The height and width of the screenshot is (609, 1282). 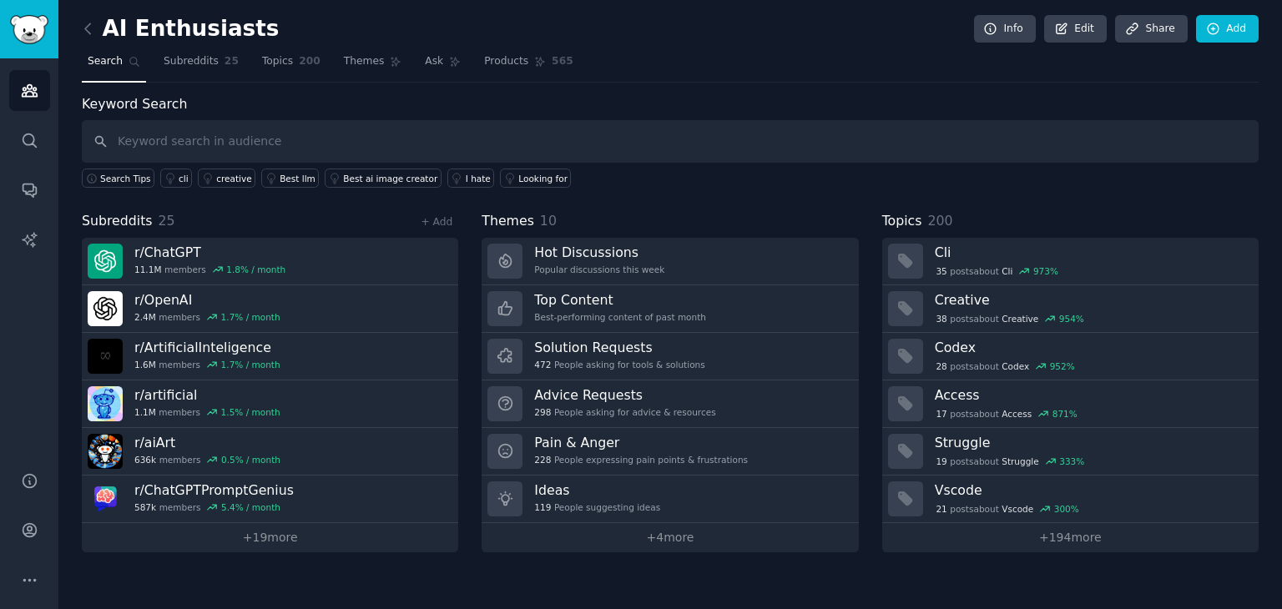 What do you see at coordinates (201, 65) in the screenshot?
I see `a: Subreddits25` at bounding box center [201, 65].